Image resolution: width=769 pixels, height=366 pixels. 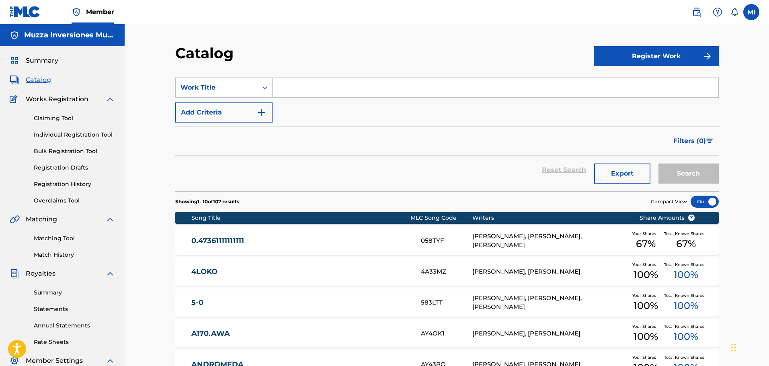 What do you see at coordinates (668, 218) in the screenshot?
I see `span: Share Amounts` at bounding box center [668, 218].